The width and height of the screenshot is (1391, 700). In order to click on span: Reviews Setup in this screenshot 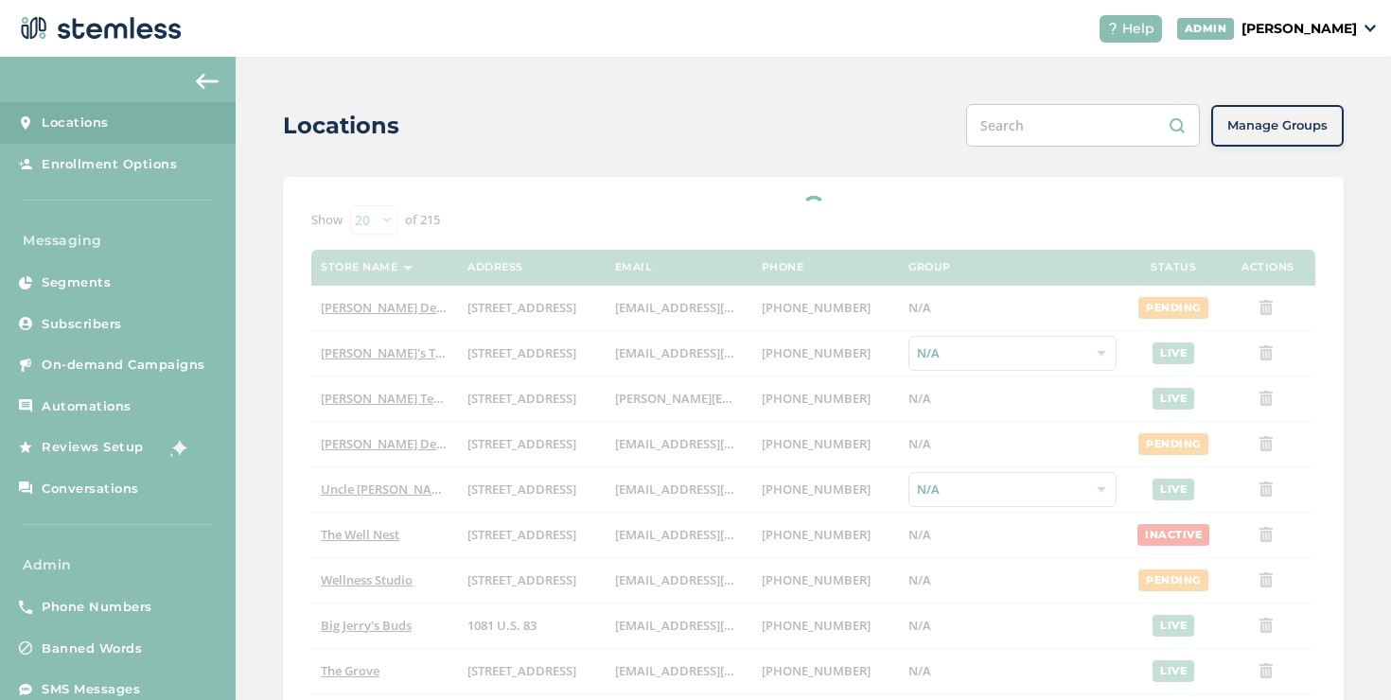, I will do `click(93, 448)`.